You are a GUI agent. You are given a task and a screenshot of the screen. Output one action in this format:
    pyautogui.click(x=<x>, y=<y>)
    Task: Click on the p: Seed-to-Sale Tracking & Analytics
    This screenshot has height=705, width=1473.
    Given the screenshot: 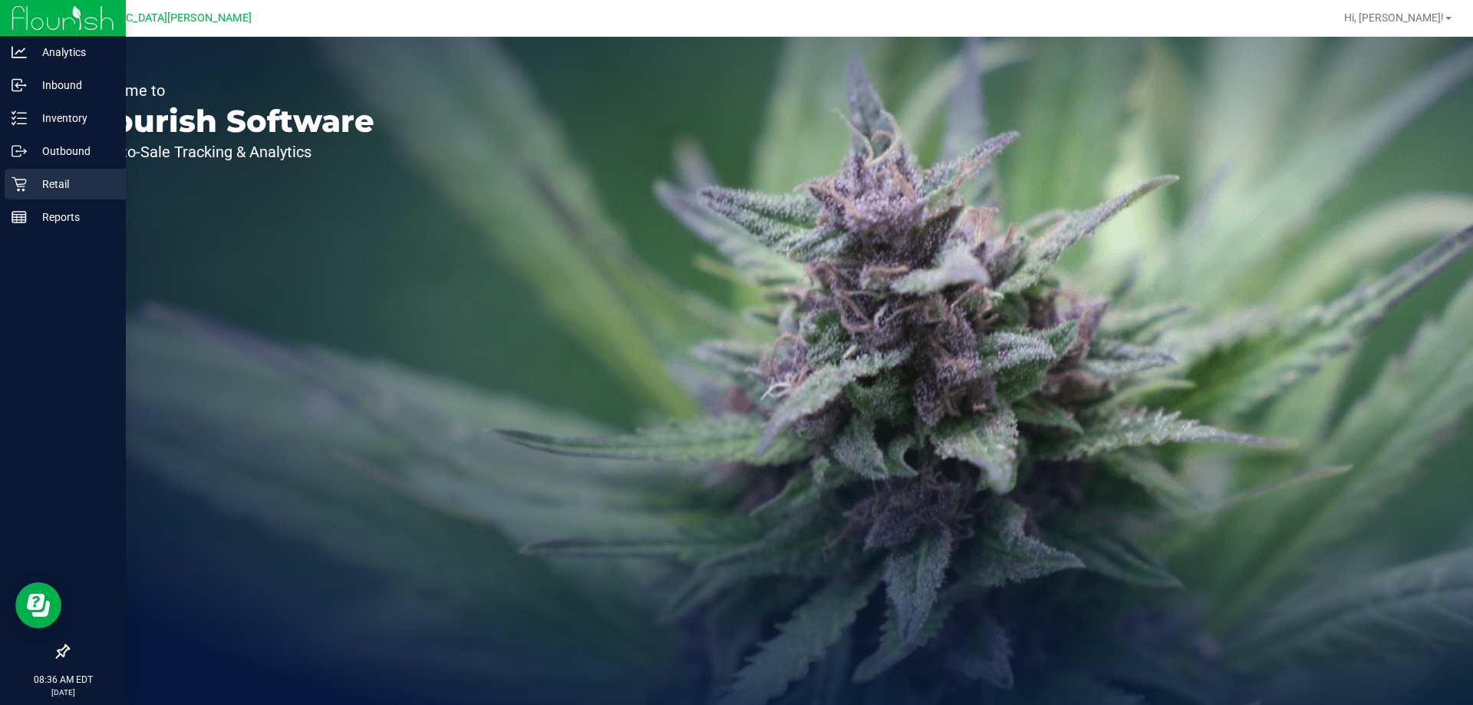 What is the action you would take?
    pyautogui.click(x=229, y=152)
    